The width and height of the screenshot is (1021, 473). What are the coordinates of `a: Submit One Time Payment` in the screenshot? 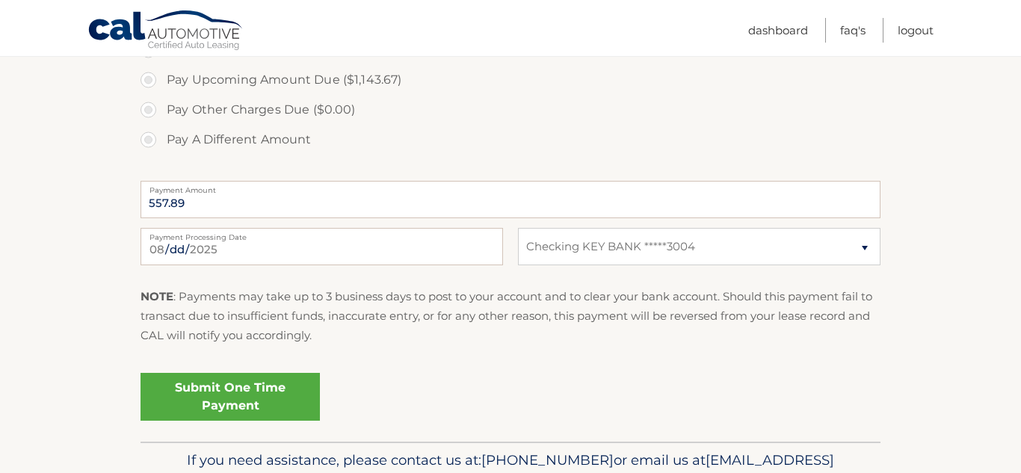 It's located at (230, 397).